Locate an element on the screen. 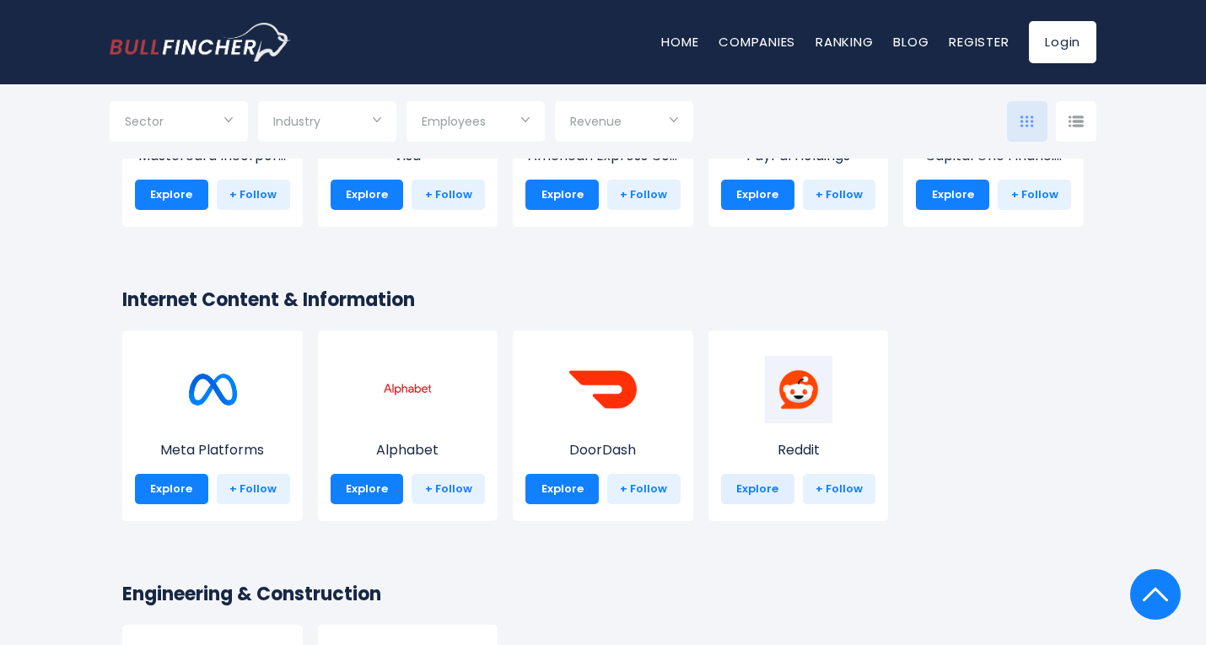  span: Employees is located at coordinates (454, 121).